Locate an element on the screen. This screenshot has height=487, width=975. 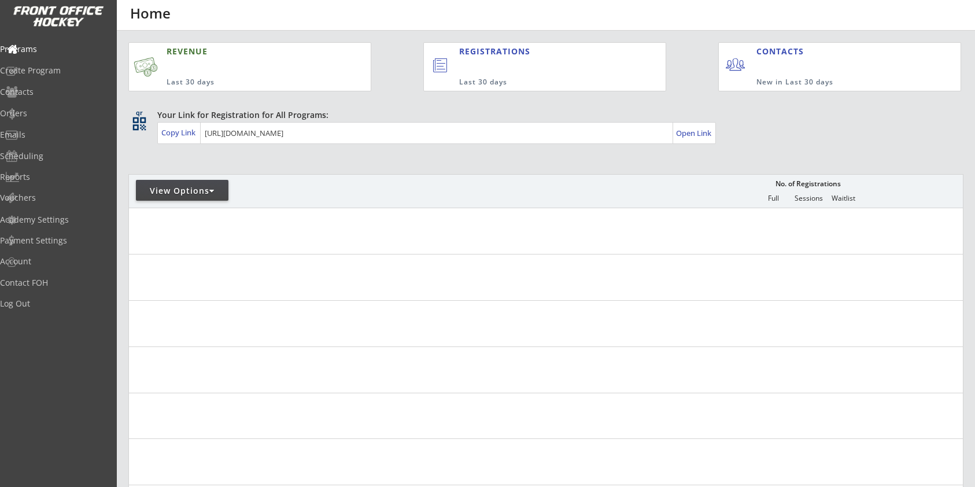
div: Waitlist is located at coordinates (844, 198).